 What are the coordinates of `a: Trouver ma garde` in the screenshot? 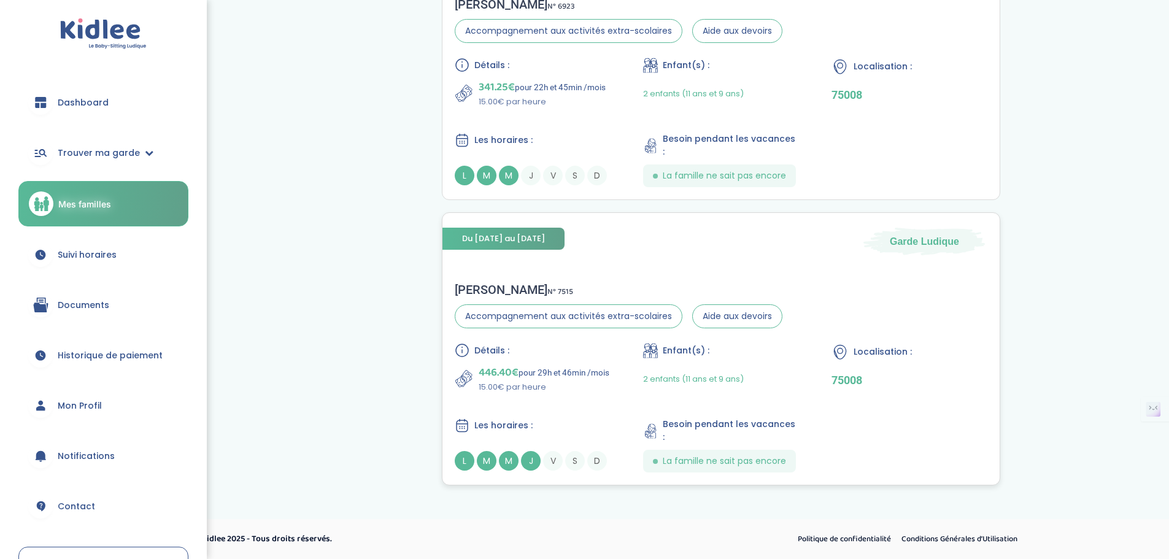 It's located at (103, 153).